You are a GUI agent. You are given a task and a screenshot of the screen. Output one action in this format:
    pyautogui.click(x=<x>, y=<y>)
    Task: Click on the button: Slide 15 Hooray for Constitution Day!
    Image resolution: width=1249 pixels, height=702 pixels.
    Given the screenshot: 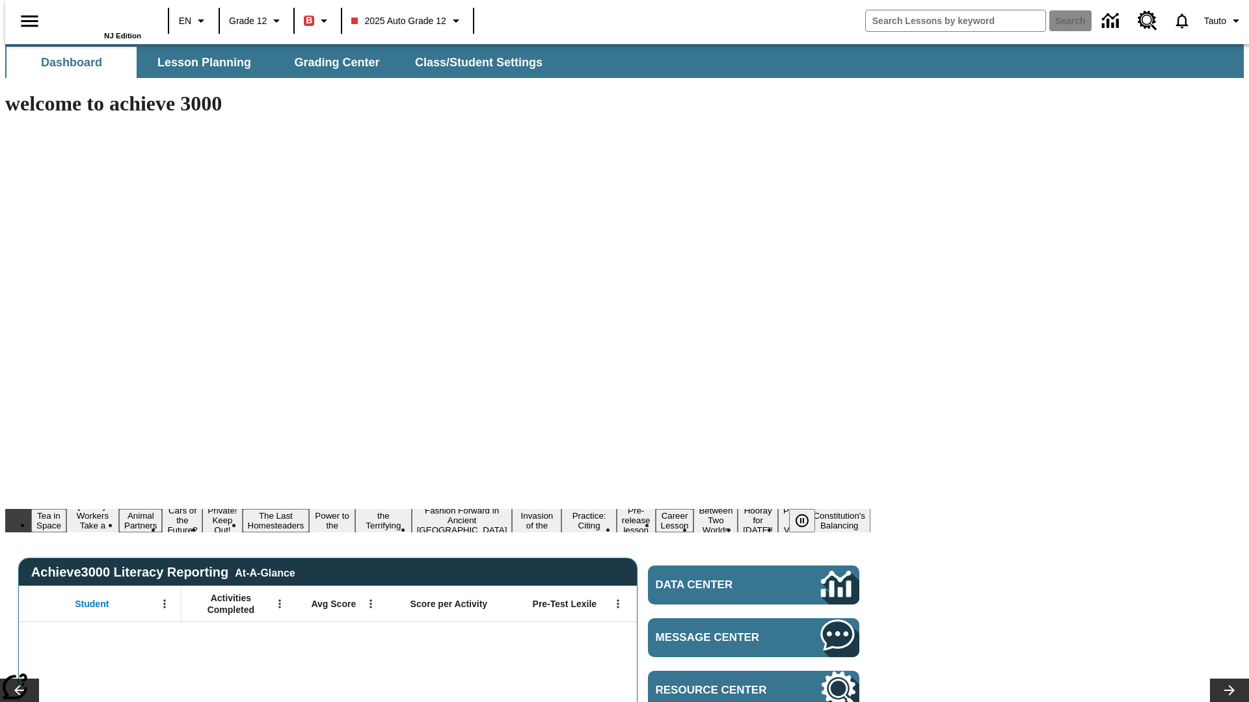 What is the action you would take?
    pyautogui.click(x=758, y=520)
    